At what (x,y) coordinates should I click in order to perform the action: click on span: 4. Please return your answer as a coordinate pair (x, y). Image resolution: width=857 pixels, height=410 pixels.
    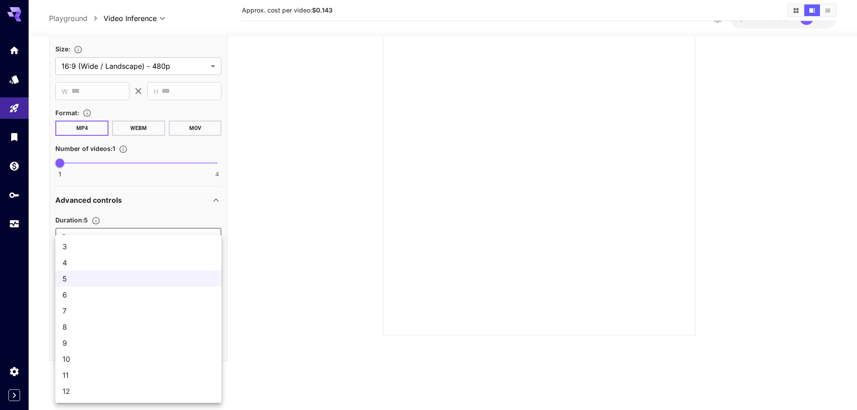
    Looking at the image, I should click on (138, 262).